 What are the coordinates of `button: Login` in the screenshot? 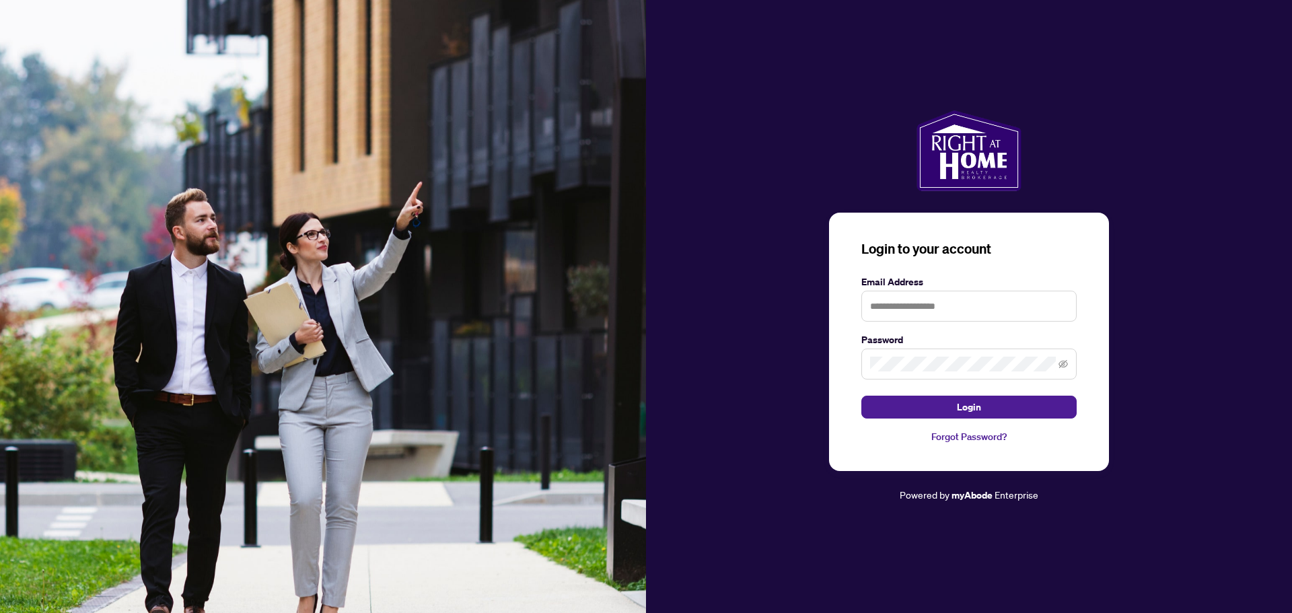 It's located at (969, 407).